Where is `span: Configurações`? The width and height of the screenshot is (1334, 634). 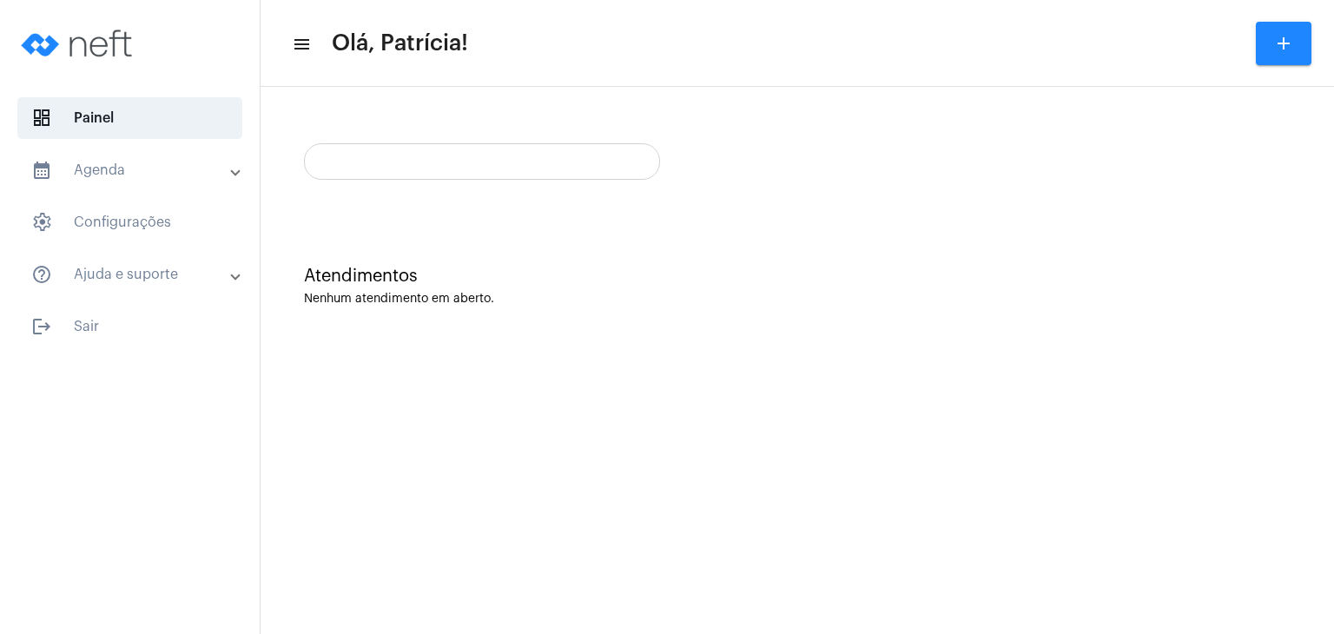
span: Configurações is located at coordinates (129, 222).